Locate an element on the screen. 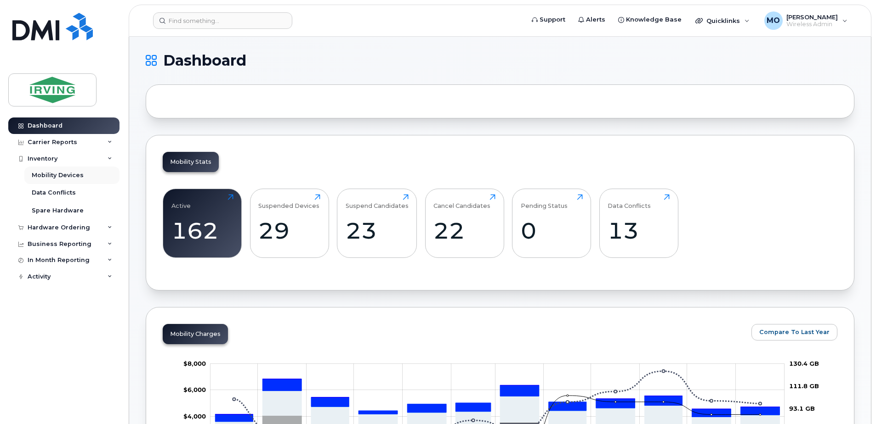 The width and height of the screenshot is (876, 424). tspan: $8,000 is located at coordinates (194, 364).